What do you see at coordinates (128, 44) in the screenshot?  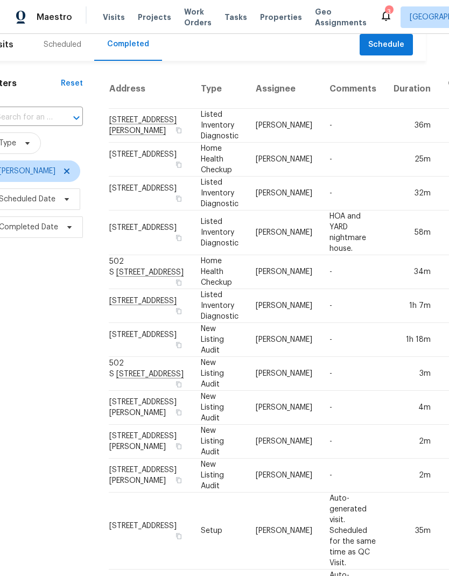 I see `div: Completed` at bounding box center [128, 44].